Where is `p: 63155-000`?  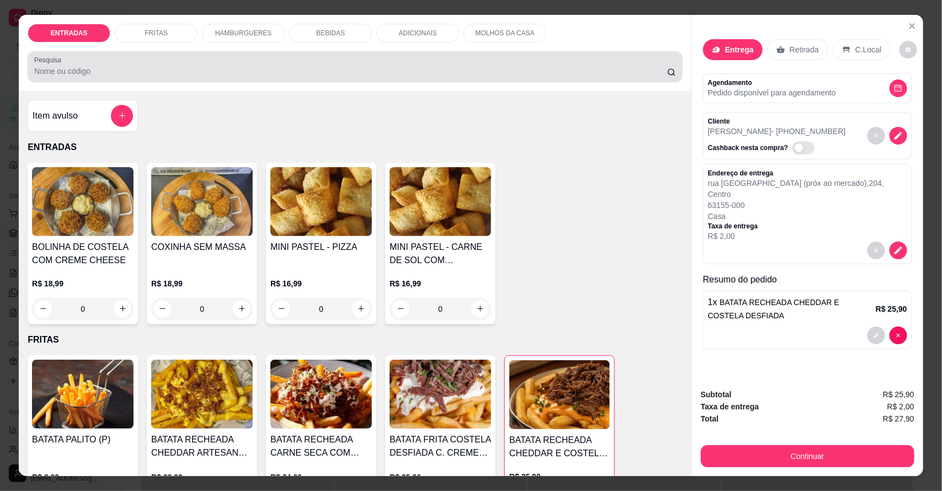 p: 63155-000 is located at coordinates (807, 205).